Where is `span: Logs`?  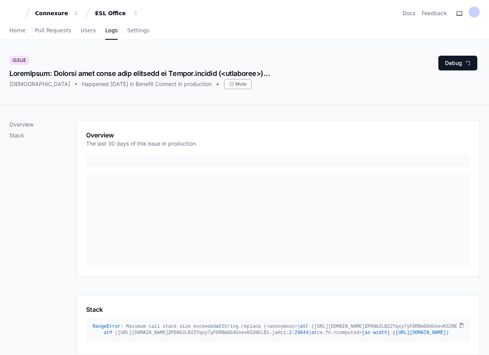 span: Logs is located at coordinates (111, 30).